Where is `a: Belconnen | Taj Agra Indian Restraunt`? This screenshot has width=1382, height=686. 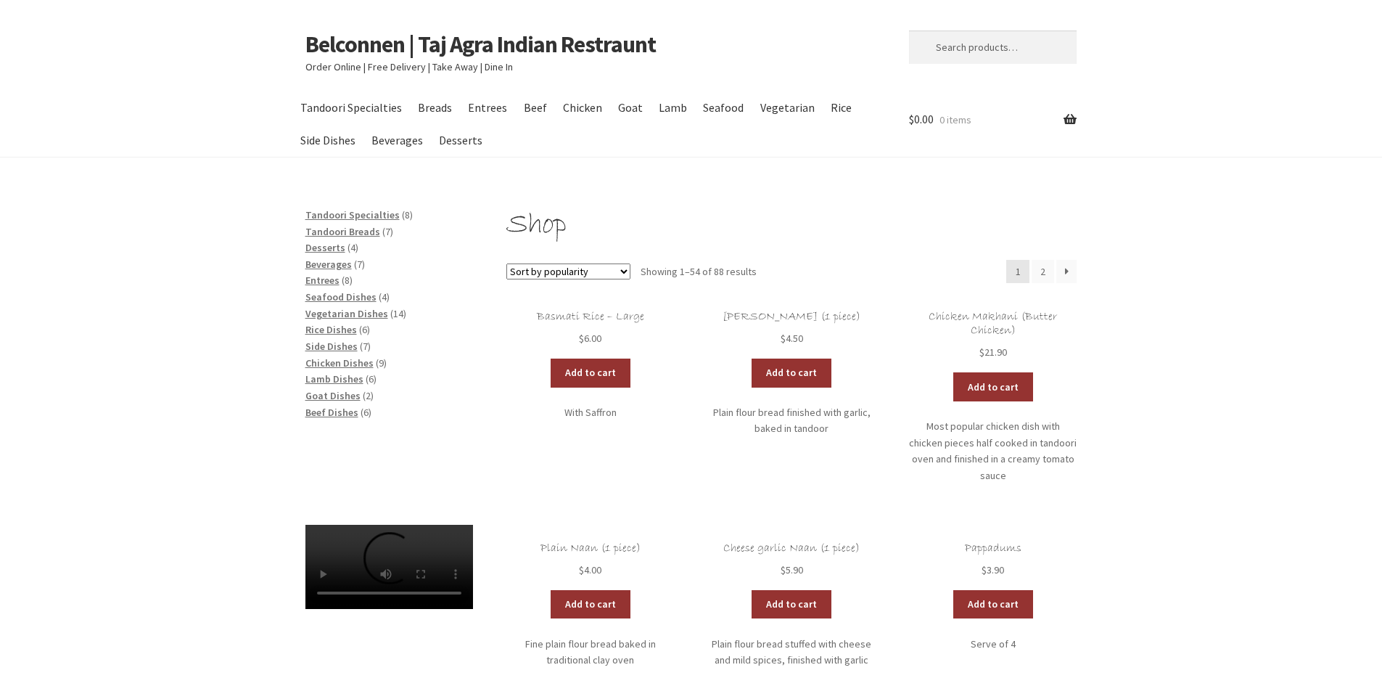 a: Belconnen | Taj Agra Indian Restraunt is located at coordinates (480, 44).